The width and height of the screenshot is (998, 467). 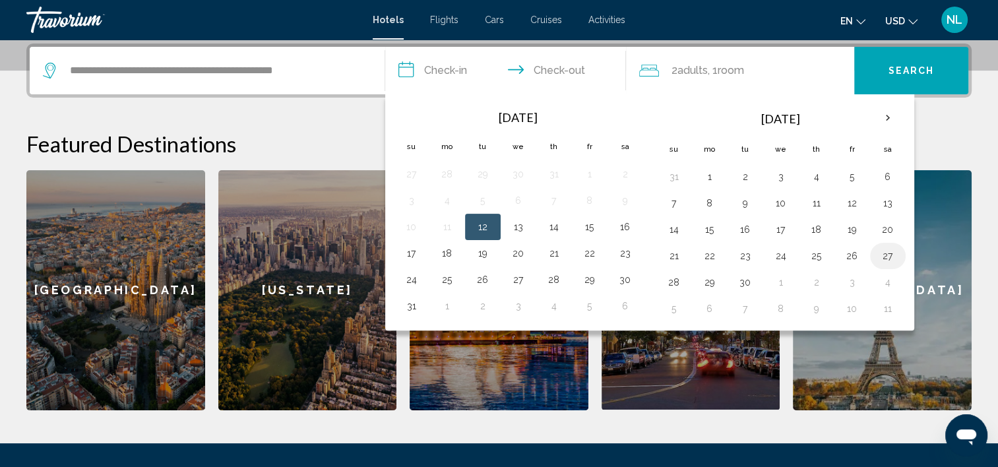 I want to click on span: Flights, so click(x=444, y=20).